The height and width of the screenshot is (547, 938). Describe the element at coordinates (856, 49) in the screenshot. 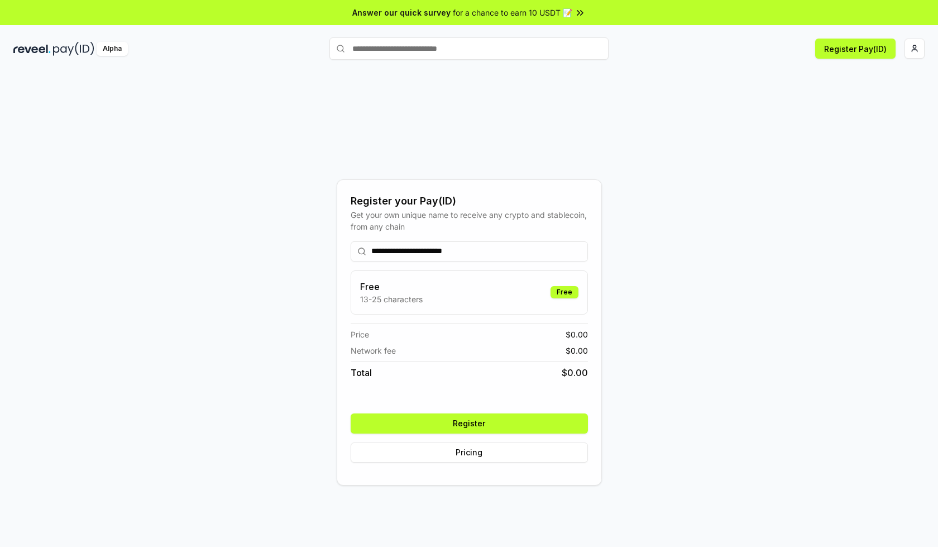

I see `button: Register Pay(ID)` at that location.